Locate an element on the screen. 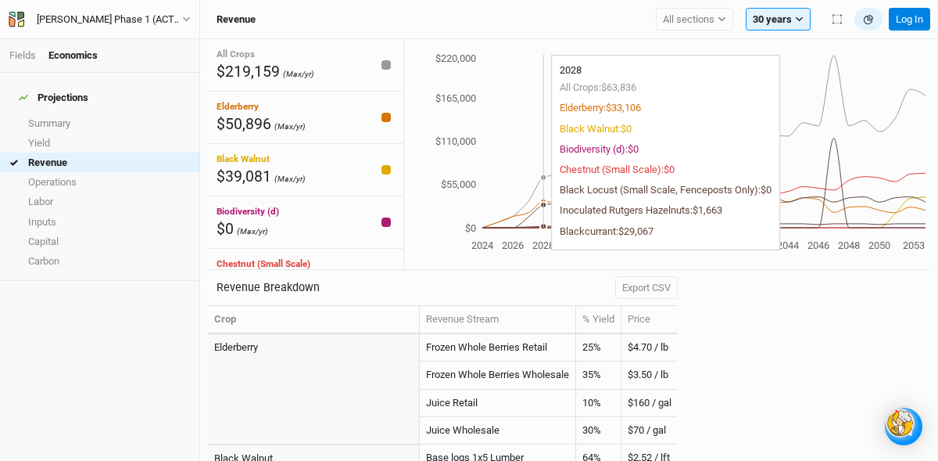  span: $50,896 is located at coordinates (244, 124).